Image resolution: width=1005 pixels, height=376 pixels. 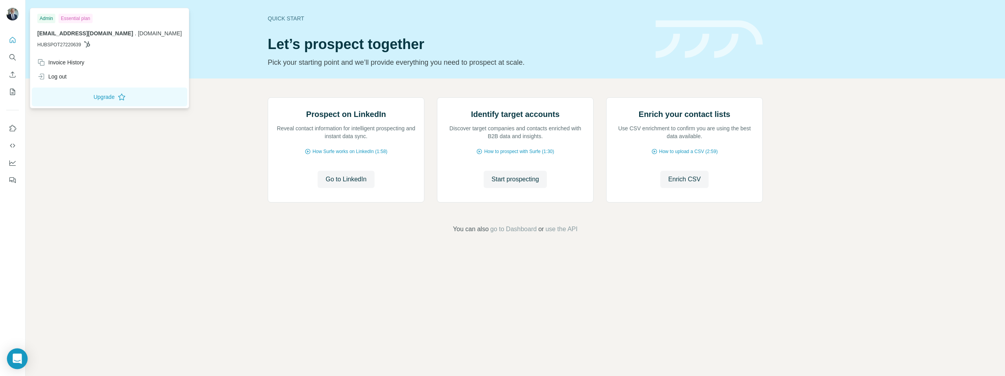 What do you see at coordinates (346, 179) in the screenshot?
I see `span: Go to LinkedIn` at bounding box center [346, 179].